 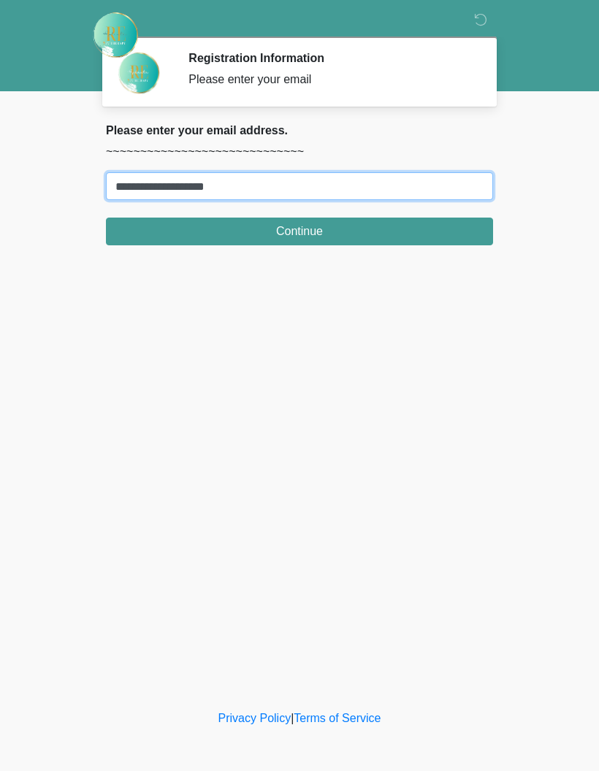 I want to click on a: Terms of Service, so click(x=336, y=717).